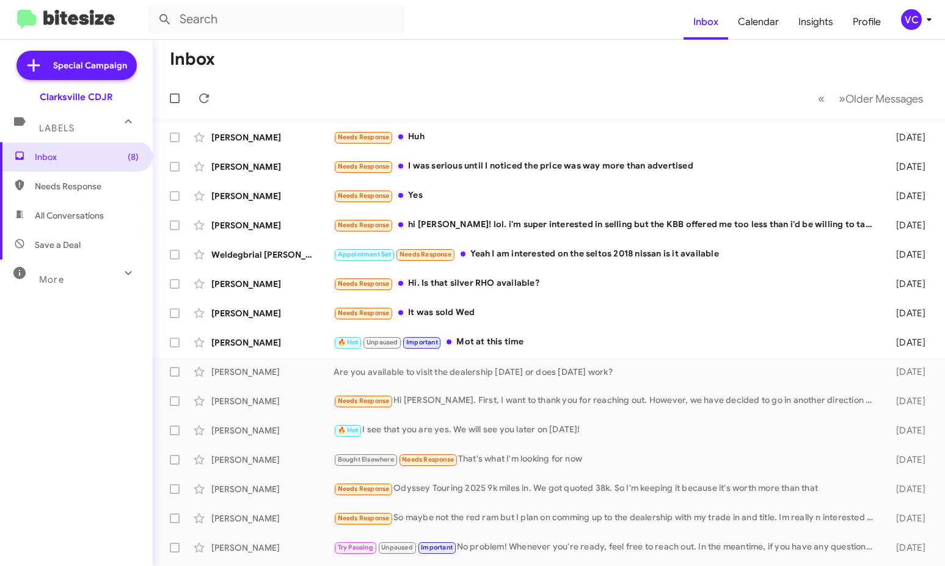 This screenshot has width=945, height=566. I want to click on a: Special Campaign, so click(76, 65).